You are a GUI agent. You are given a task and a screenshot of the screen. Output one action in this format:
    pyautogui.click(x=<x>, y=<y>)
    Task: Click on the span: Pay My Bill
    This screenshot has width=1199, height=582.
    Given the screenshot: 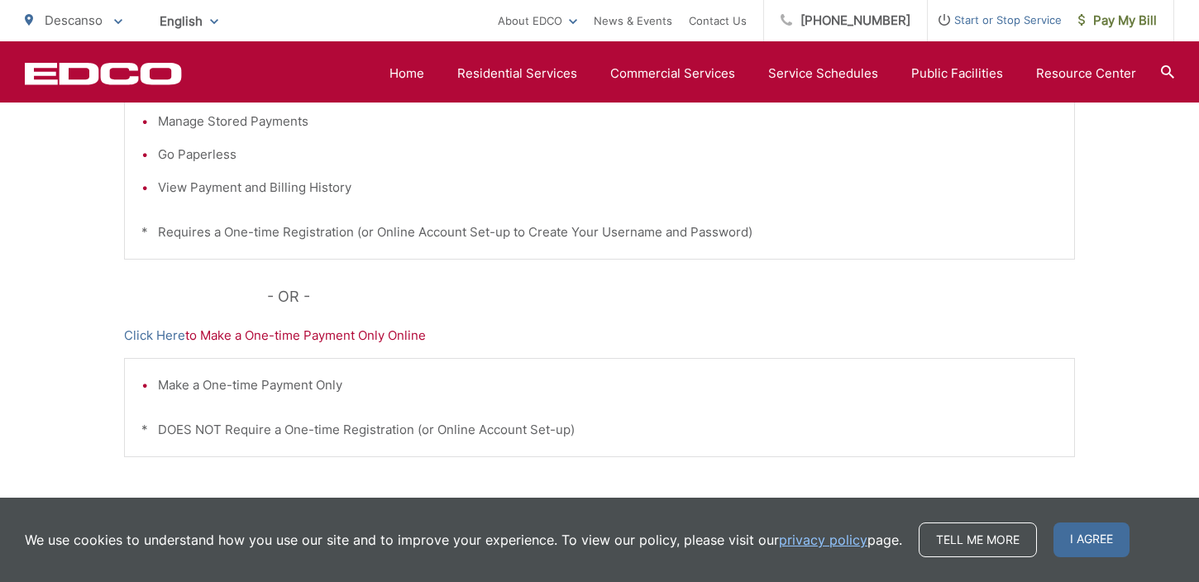 What is the action you would take?
    pyautogui.click(x=1117, y=21)
    